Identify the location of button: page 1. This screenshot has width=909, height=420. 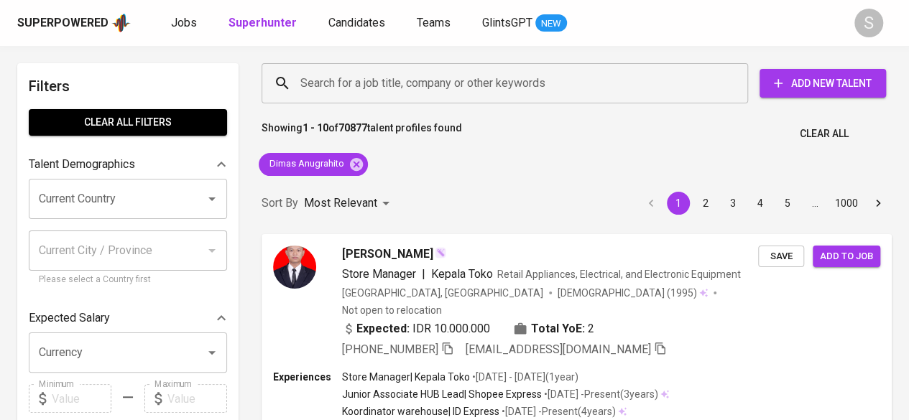
(678, 203).